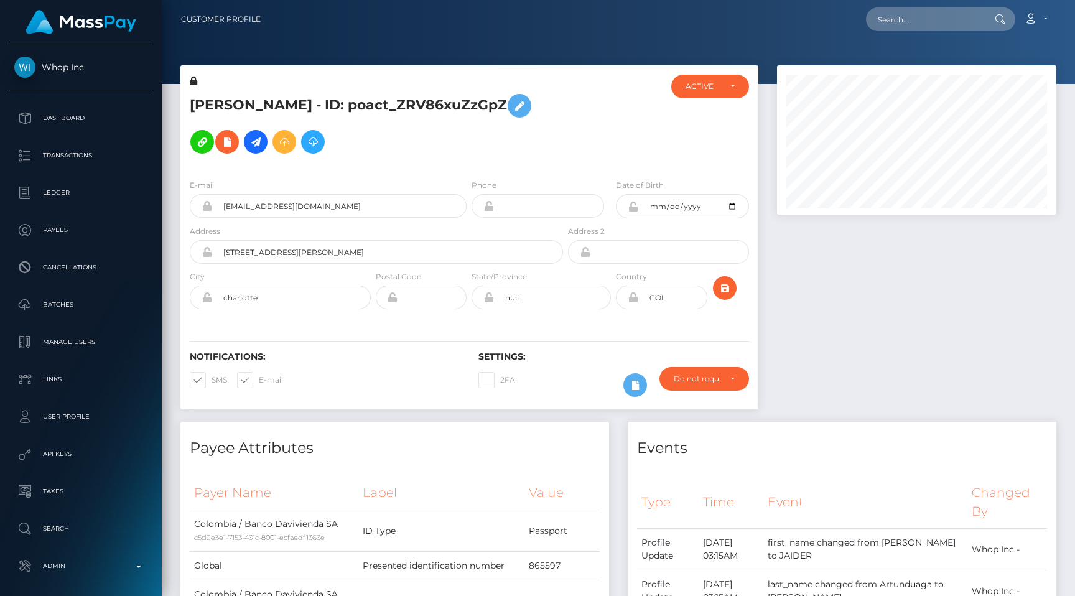 This screenshot has height=596, width=1075. What do you see at coordinates (81, 22) in the screenshot?
I see `img: MassPay Logo` at bounding box center [81, 22].